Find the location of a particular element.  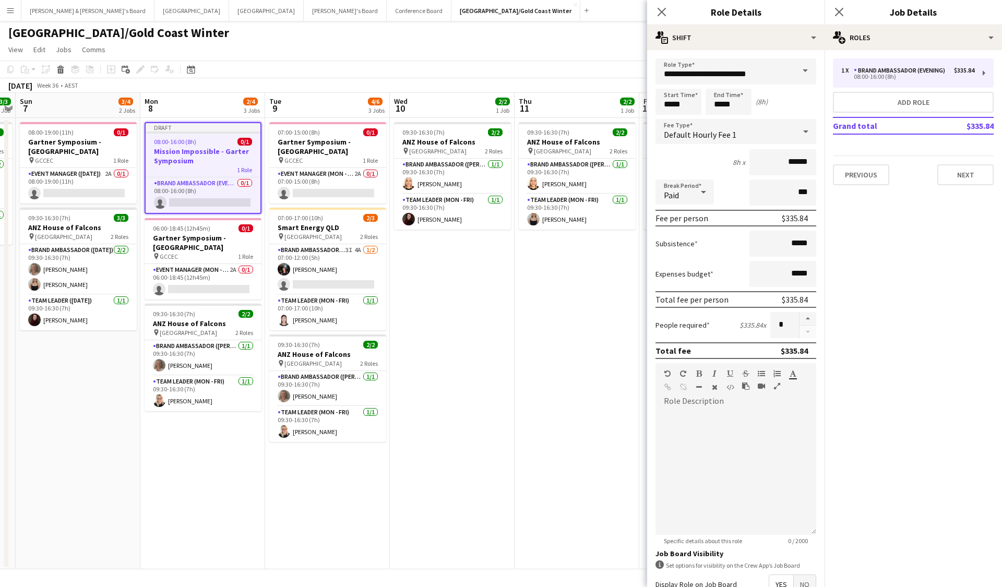

span: Default Hourly Fee 1 is located at coordinates (700, 135).